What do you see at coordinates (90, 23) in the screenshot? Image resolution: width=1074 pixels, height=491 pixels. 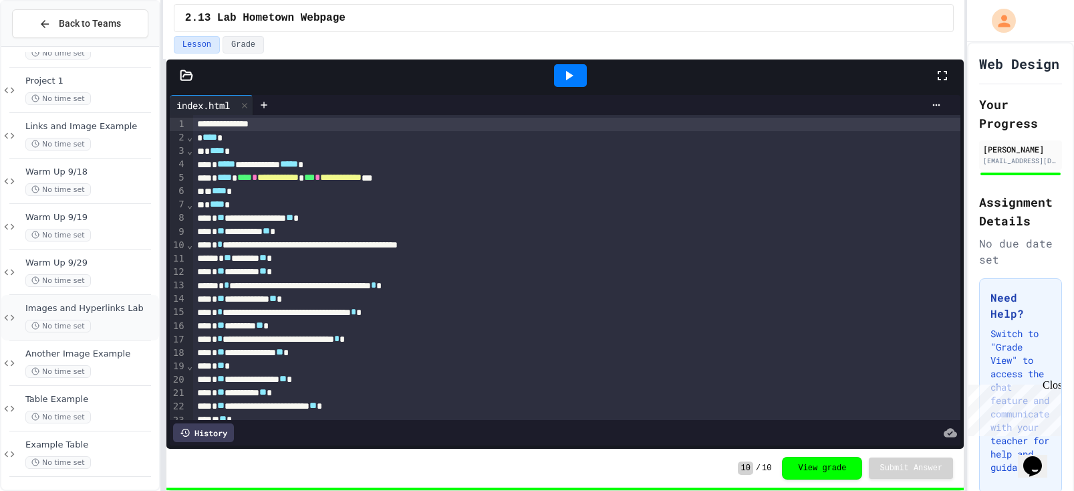 I see `span: Back to Teams` at bounding box center [90, 23].